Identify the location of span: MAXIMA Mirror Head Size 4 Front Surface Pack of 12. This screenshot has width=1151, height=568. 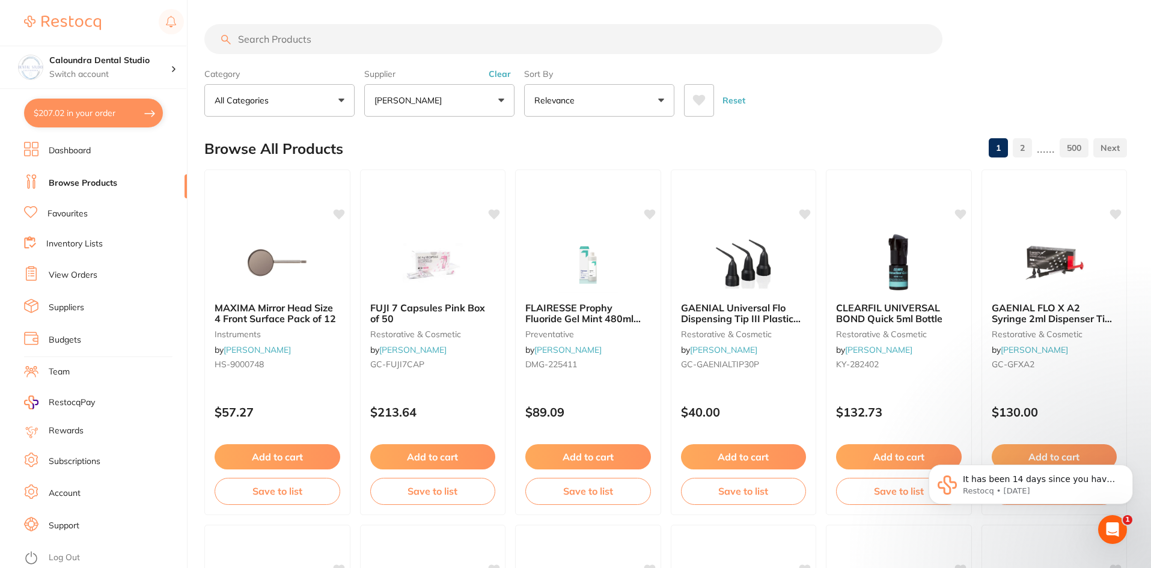
(275, 313).